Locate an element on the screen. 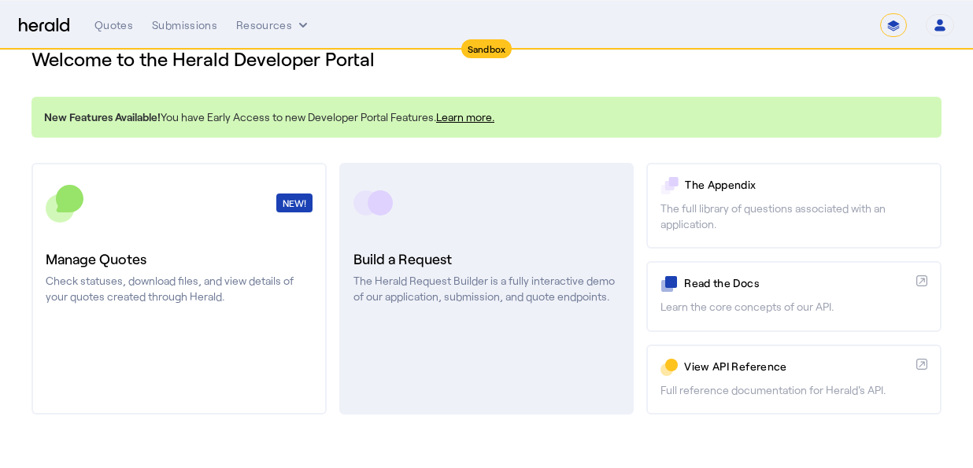  div: Submissions is located at coordinates (184, 25).